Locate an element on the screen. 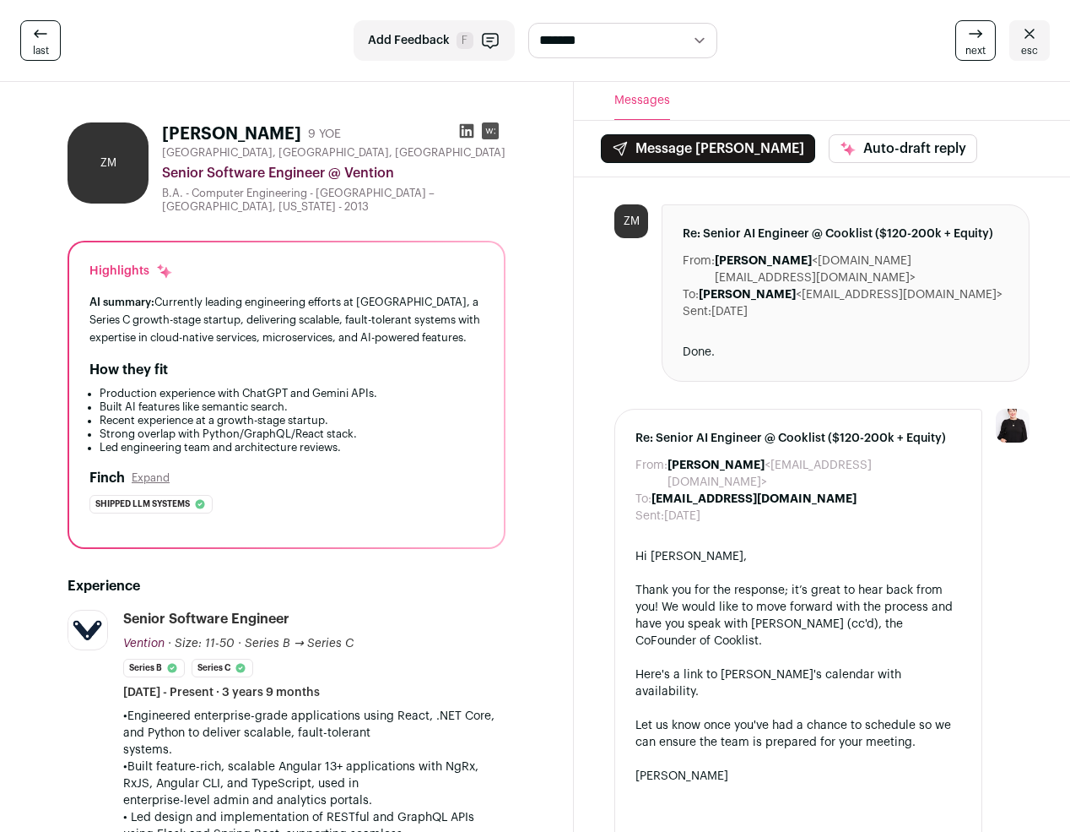  span: next is located at coordinates (976, 51).